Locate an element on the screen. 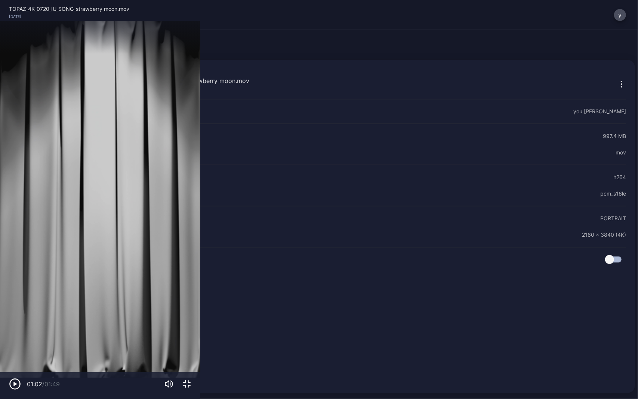 Image resolution: width=638 pixels, height=399 pixels. div: 2160 x 3840 (4K) is located at coordinates (604, 235).